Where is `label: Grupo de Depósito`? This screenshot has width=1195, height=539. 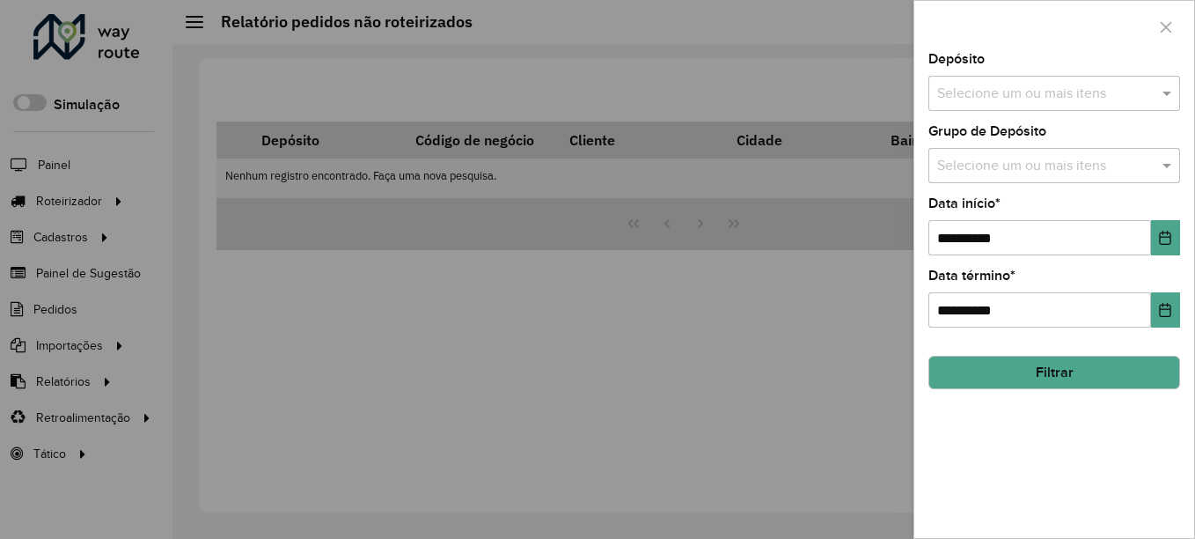 label: Grupo de Depósito is located at coordinates (988, 131).